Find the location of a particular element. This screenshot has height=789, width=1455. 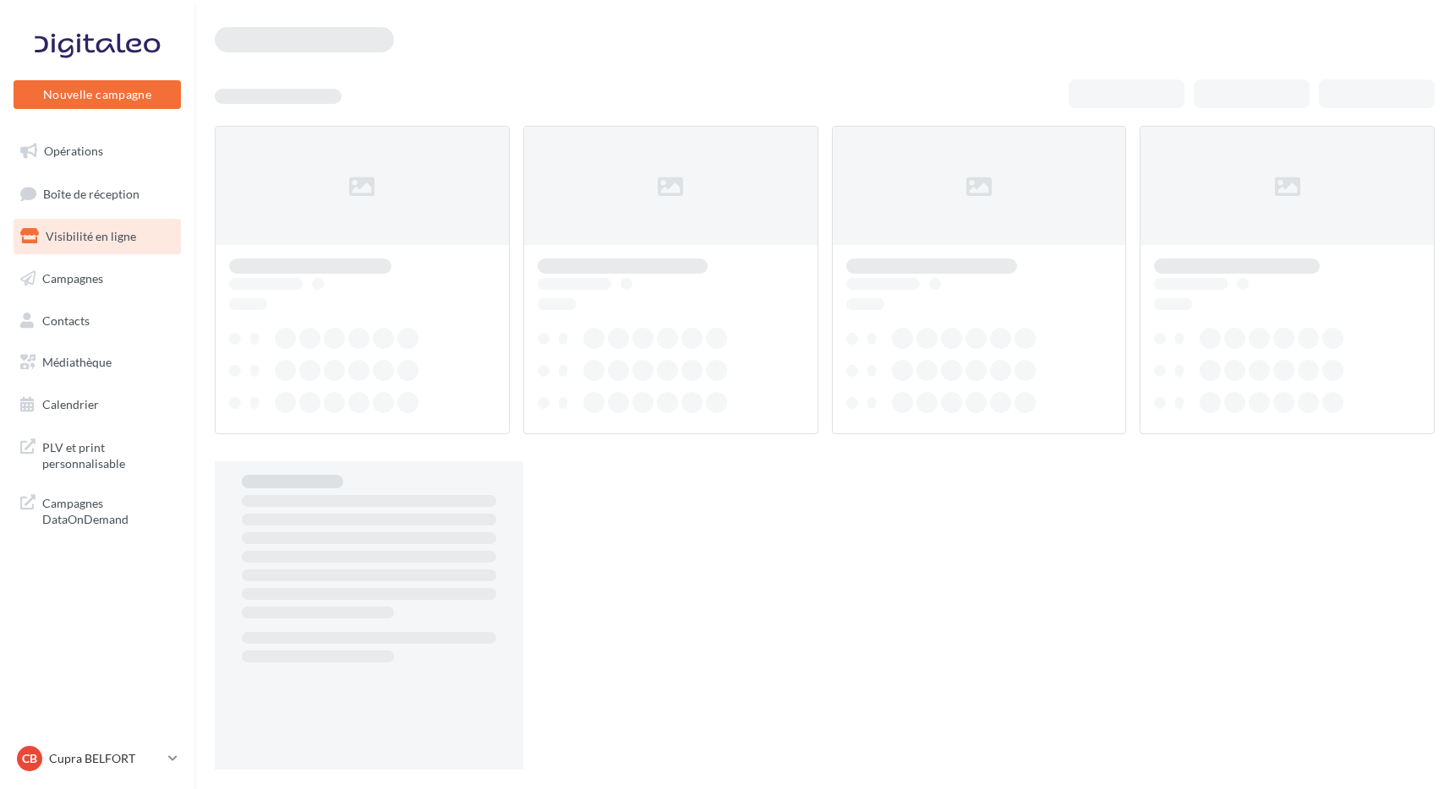

span: CB is located at coordinates (30, 759).